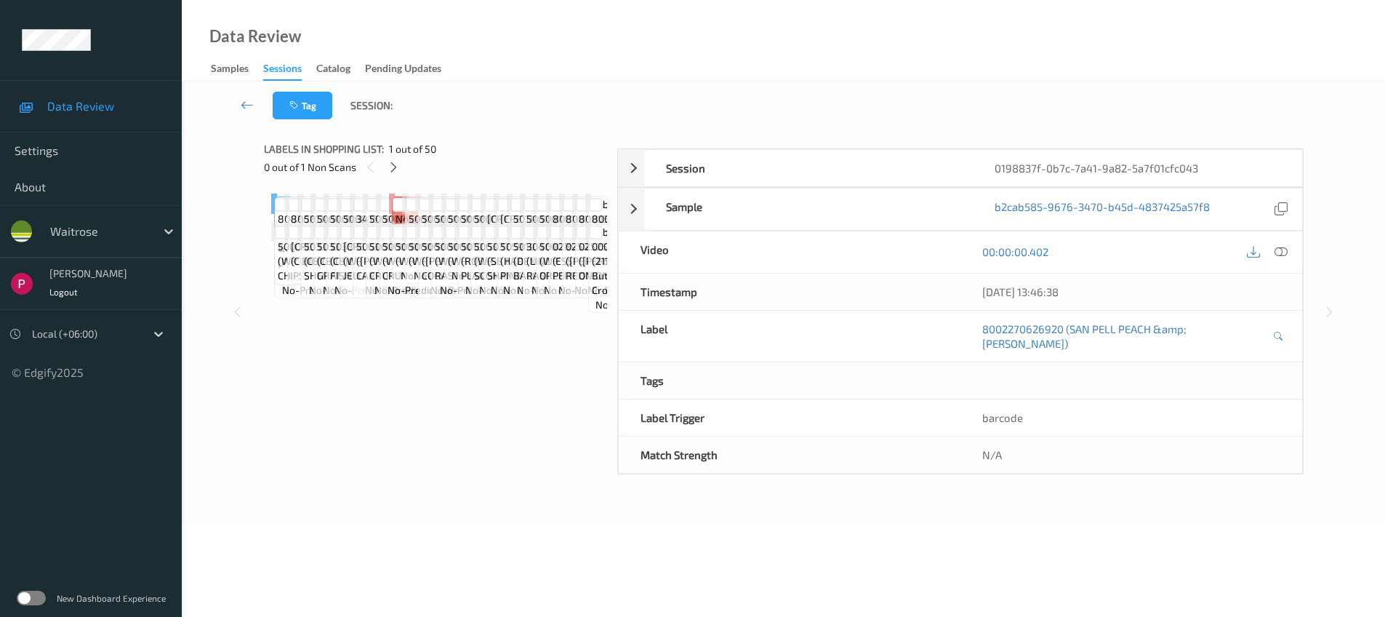 This screenshot has height=617, width=1385. I want to click on a: Catalog, so click(340, 69).